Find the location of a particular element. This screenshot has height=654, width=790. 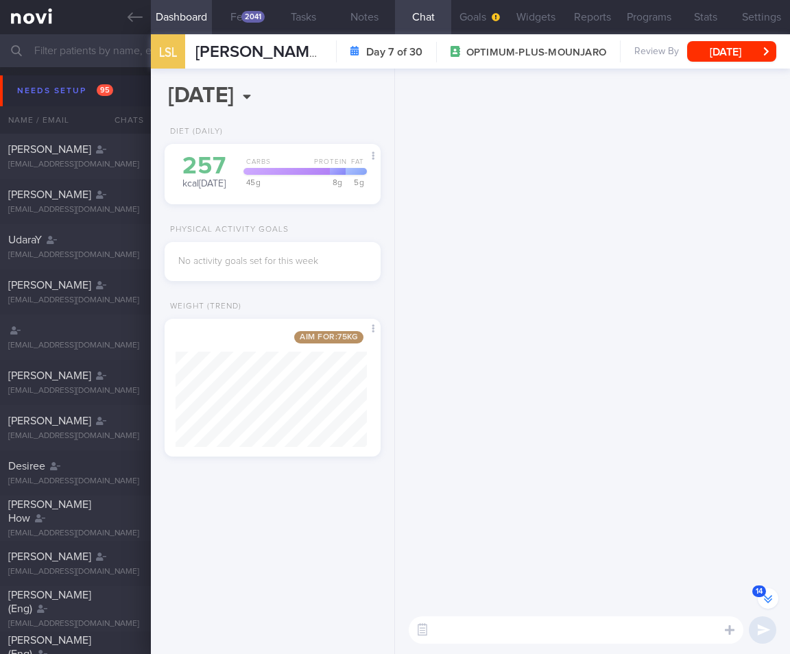

div: Physical Activity Goals is located at coordinates (226, 230).